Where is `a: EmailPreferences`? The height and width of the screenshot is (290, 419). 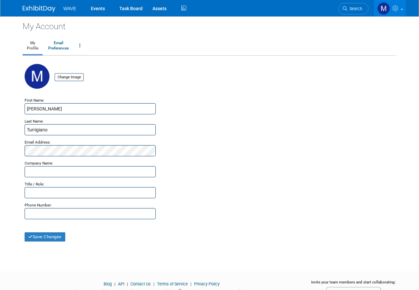 a: EmailPreferences is located at coordinates (58, 46).